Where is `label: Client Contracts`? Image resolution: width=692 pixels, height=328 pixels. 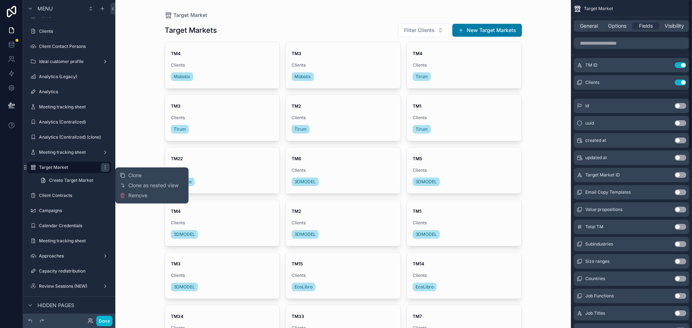 label: Client Contracts is located at coordinates (74, 196).